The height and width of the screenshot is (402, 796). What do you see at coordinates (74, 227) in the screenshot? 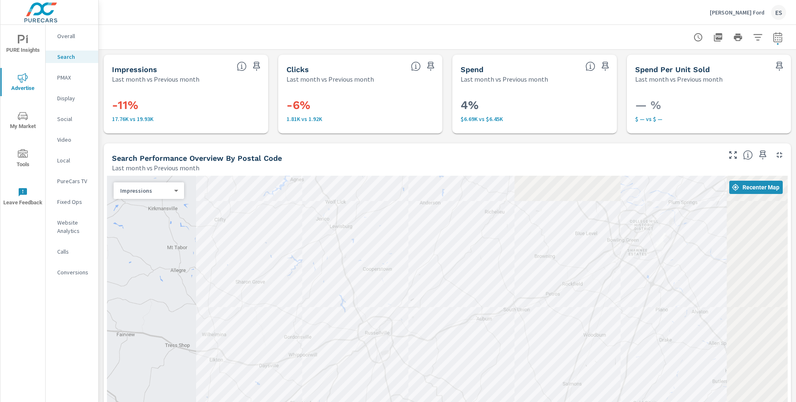
I see `p: Website Analytics` at bounding box center [74, 227].